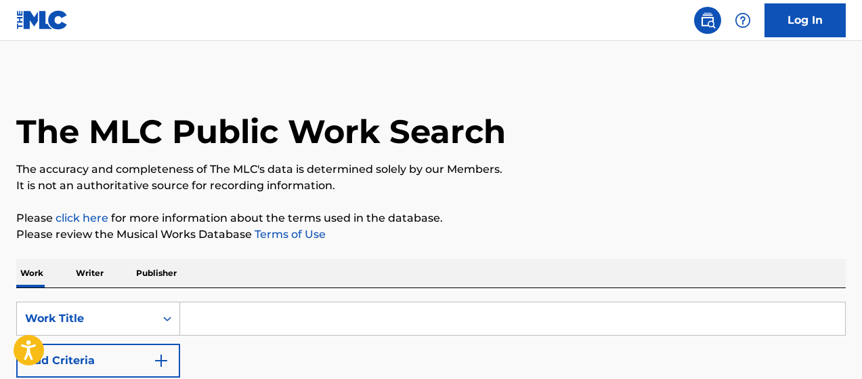 The height and width of the screenshot is (379, 862). What do you see at coordinates (82, 217) in the screenshot?
I see `a: click here` at bounding box center [82, 217].